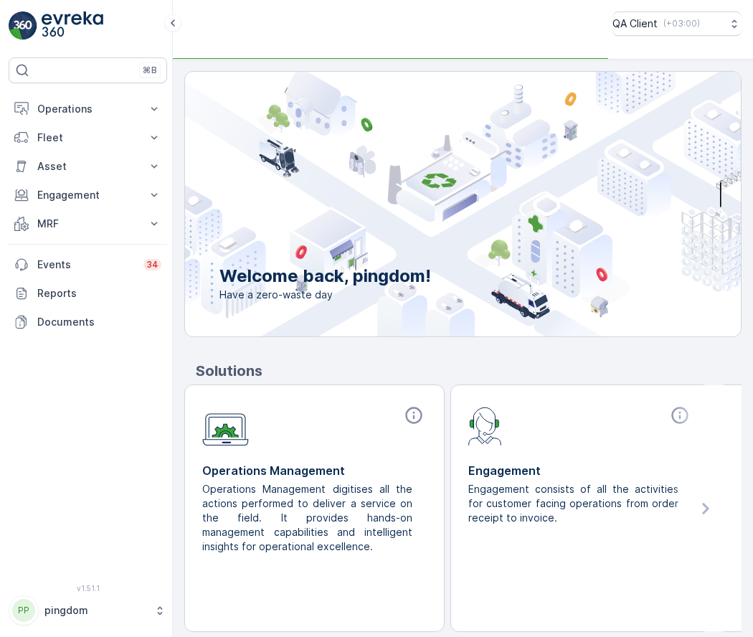 This screenshot has height=637, width=753. Describe the element at coordinates (314, 471) in the screenshot. I see `p: Operations Management` at that location.